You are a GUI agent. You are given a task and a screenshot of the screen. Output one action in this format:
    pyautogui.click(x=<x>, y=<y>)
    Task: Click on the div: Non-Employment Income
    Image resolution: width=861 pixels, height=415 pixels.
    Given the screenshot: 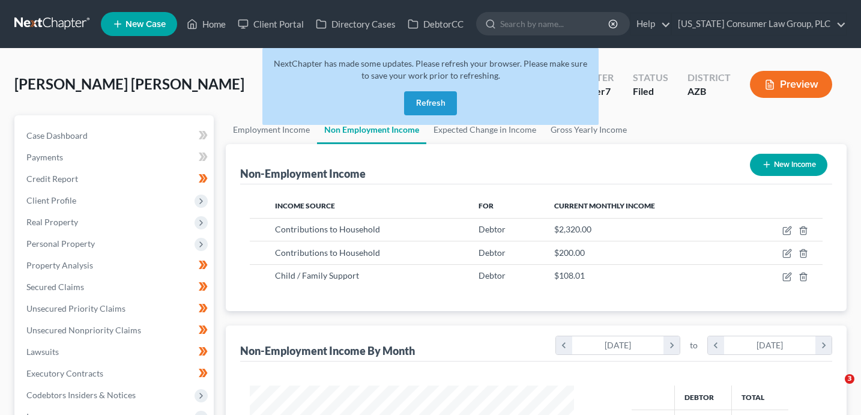 What is the action you would take?
    pyautogui.click(x=303, y=173)
    